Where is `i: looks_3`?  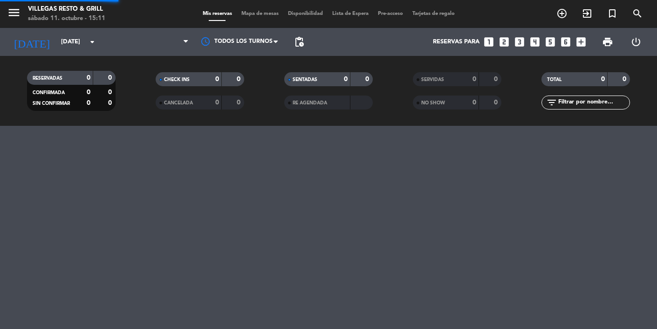 i: looks_3 is located at coordinates (520, 42).